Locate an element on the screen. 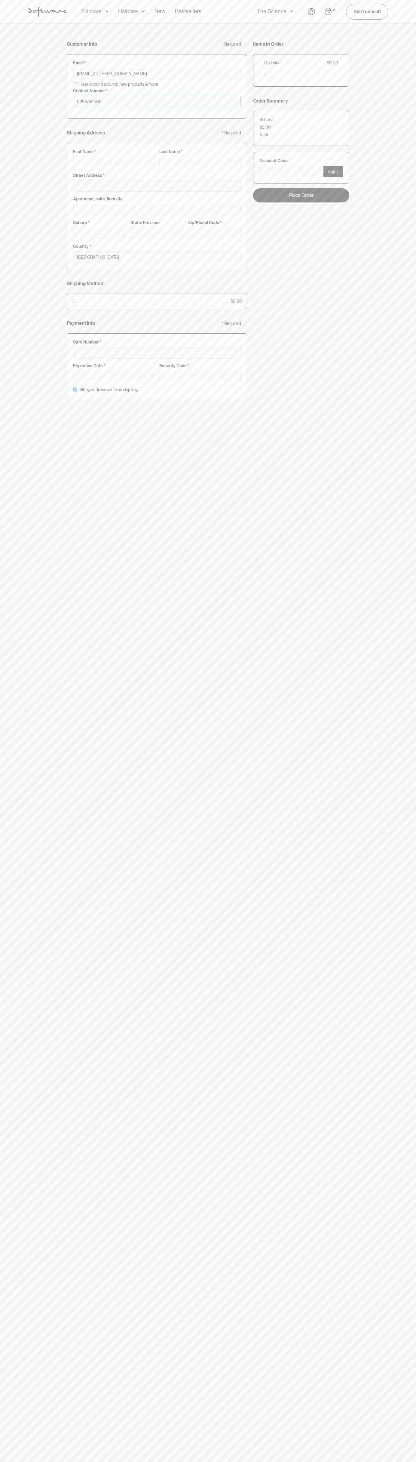 Image resolution: width=416 pixels, height=1462 pixels. input: Hear about discounts, new products & more is located at coordinates (75, 84).